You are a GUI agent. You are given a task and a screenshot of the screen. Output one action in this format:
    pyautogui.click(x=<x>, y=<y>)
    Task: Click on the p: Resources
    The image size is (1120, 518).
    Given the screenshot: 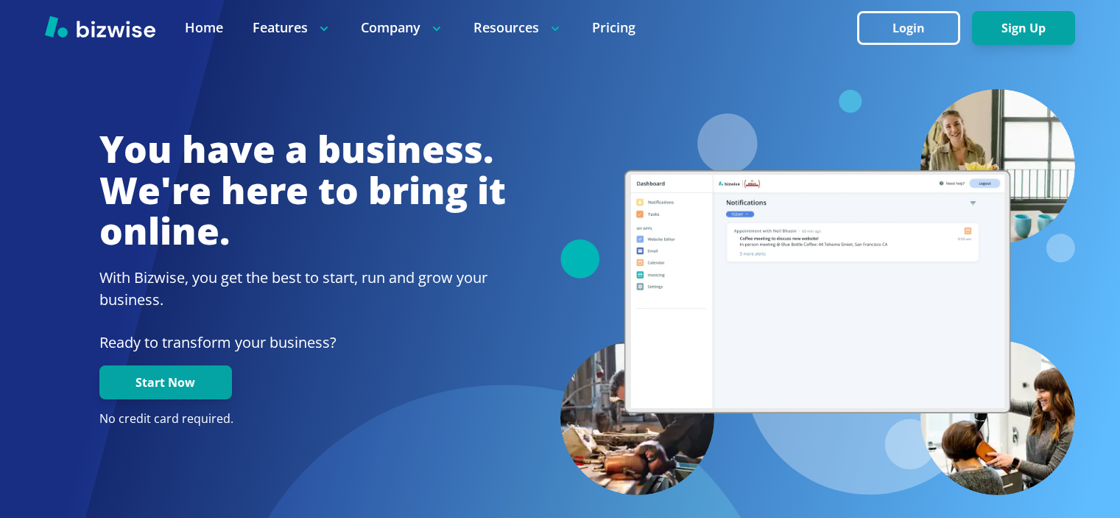 What is the action you would take?
    pyautogui.click(x=518, y=27)
    